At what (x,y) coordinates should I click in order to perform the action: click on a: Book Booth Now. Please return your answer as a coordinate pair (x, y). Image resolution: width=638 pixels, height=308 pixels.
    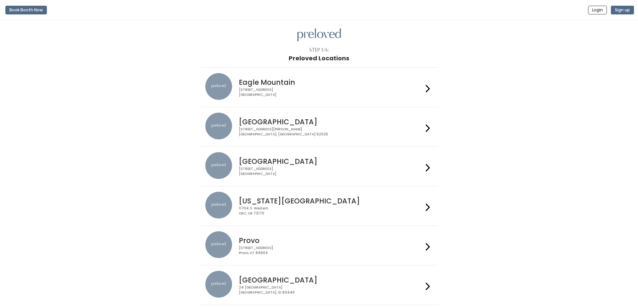
    Looking at the image, I should click on (26, 10).